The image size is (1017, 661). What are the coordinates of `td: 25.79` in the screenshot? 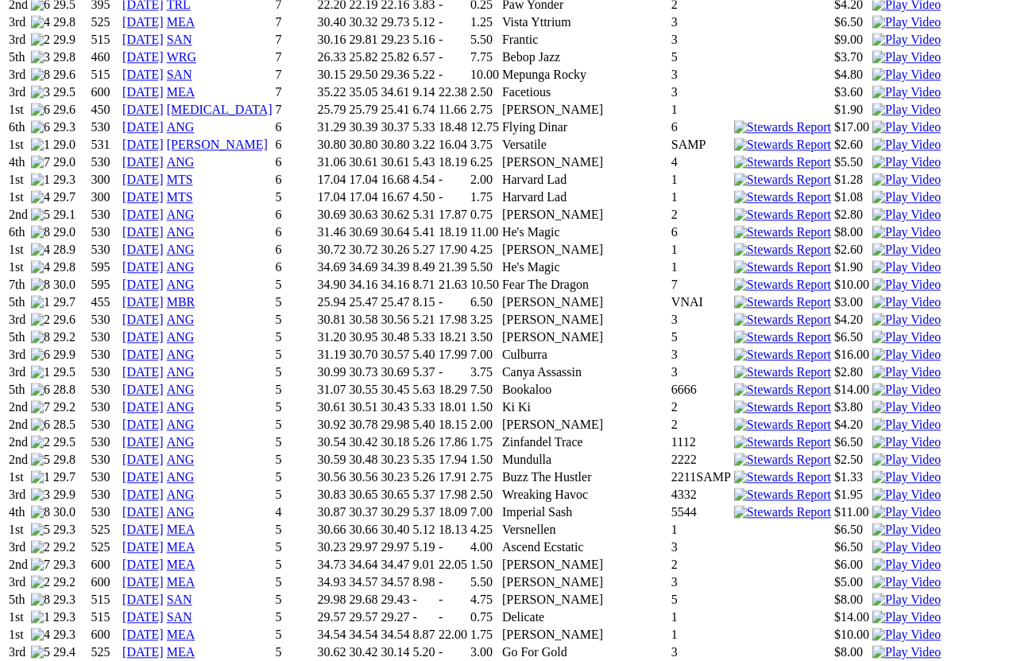 It's located at (331, 110).